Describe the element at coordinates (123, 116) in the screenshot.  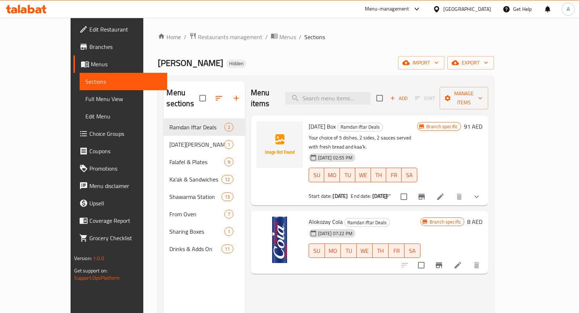
I see `a: Edit Menu` at that location.